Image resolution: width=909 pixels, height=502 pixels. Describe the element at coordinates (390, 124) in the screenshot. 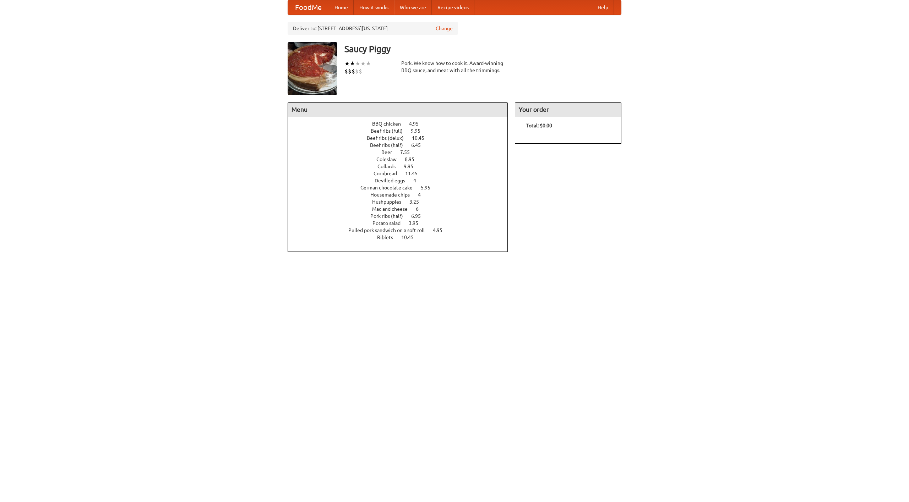

I see `span: BBQ chicken` at that location.